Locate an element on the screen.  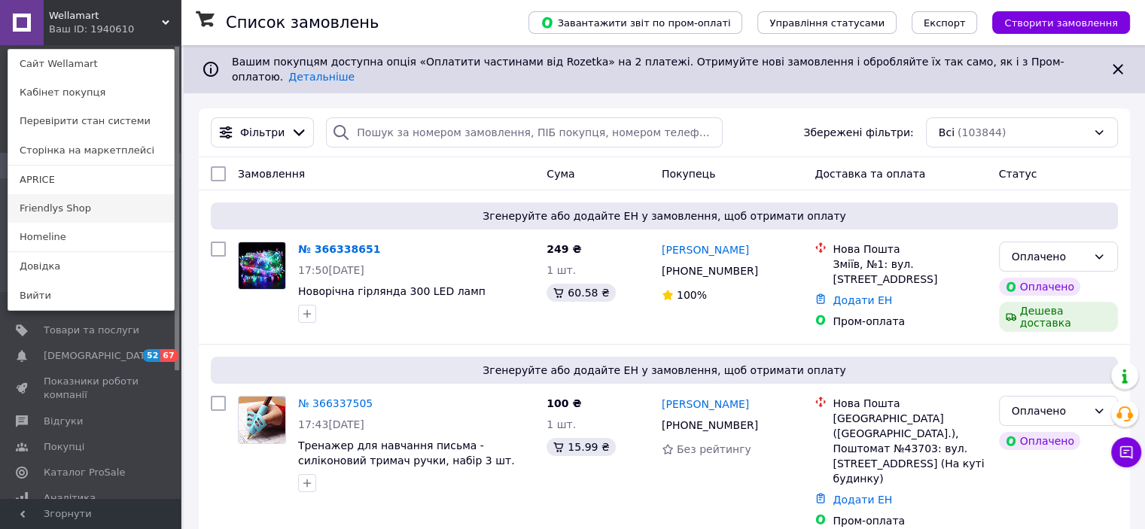
span: Фільтри is located at coordinates (262, 133).